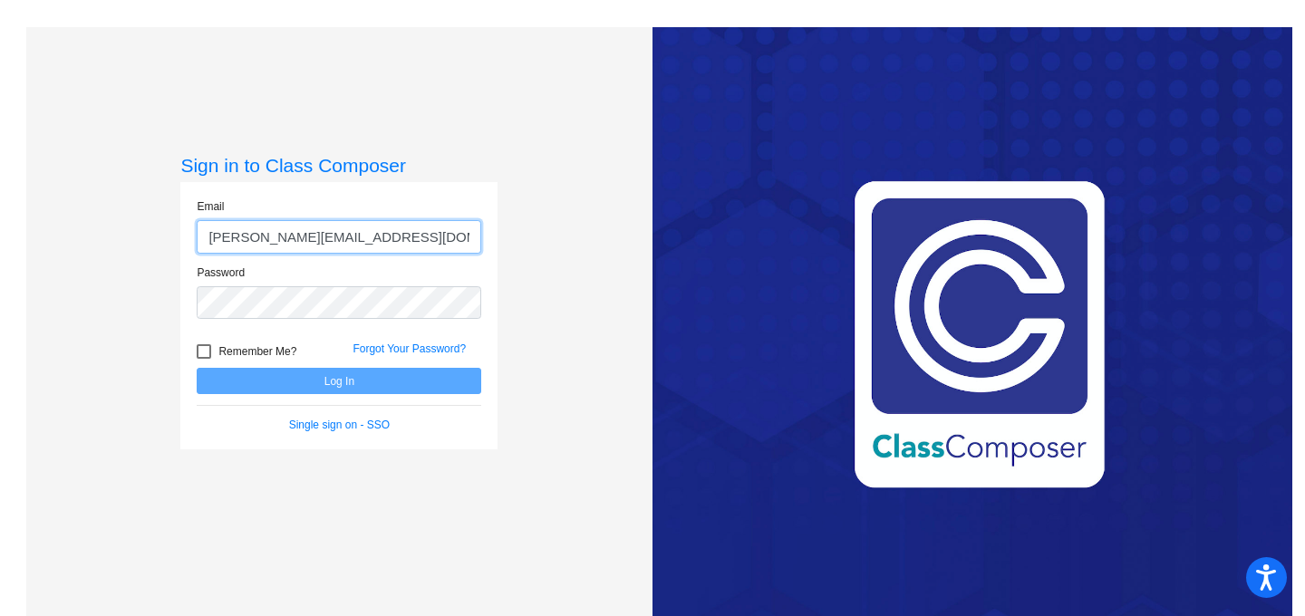  Describe the element at coordinates (339, 165) in the screenshot. I see `h3: Sign in to Class Composer` at that location.